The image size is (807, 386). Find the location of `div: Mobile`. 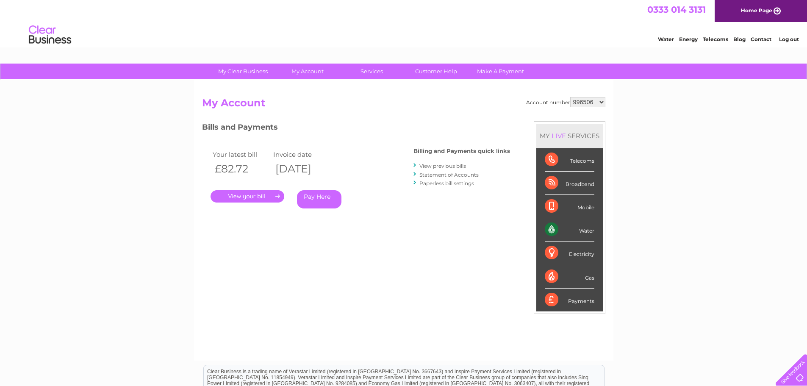

div: Mobile is located at coordinates (569, 206).